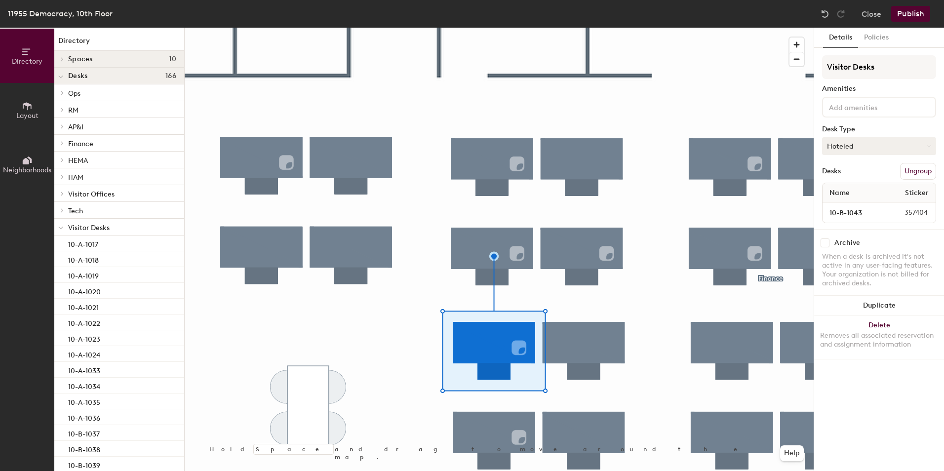 The image size is (944, 471). I want to click on button: Close, so click(871, 14).